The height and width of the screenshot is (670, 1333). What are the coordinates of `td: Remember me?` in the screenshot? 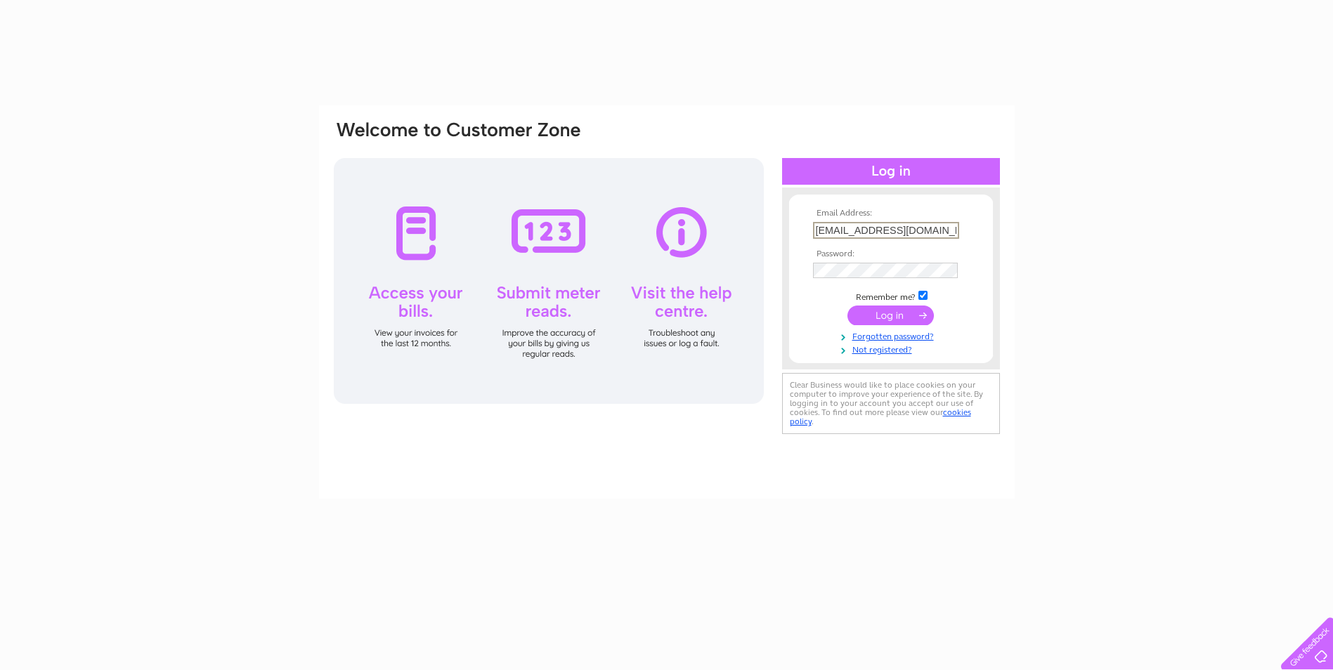 It's located at (891, 296).